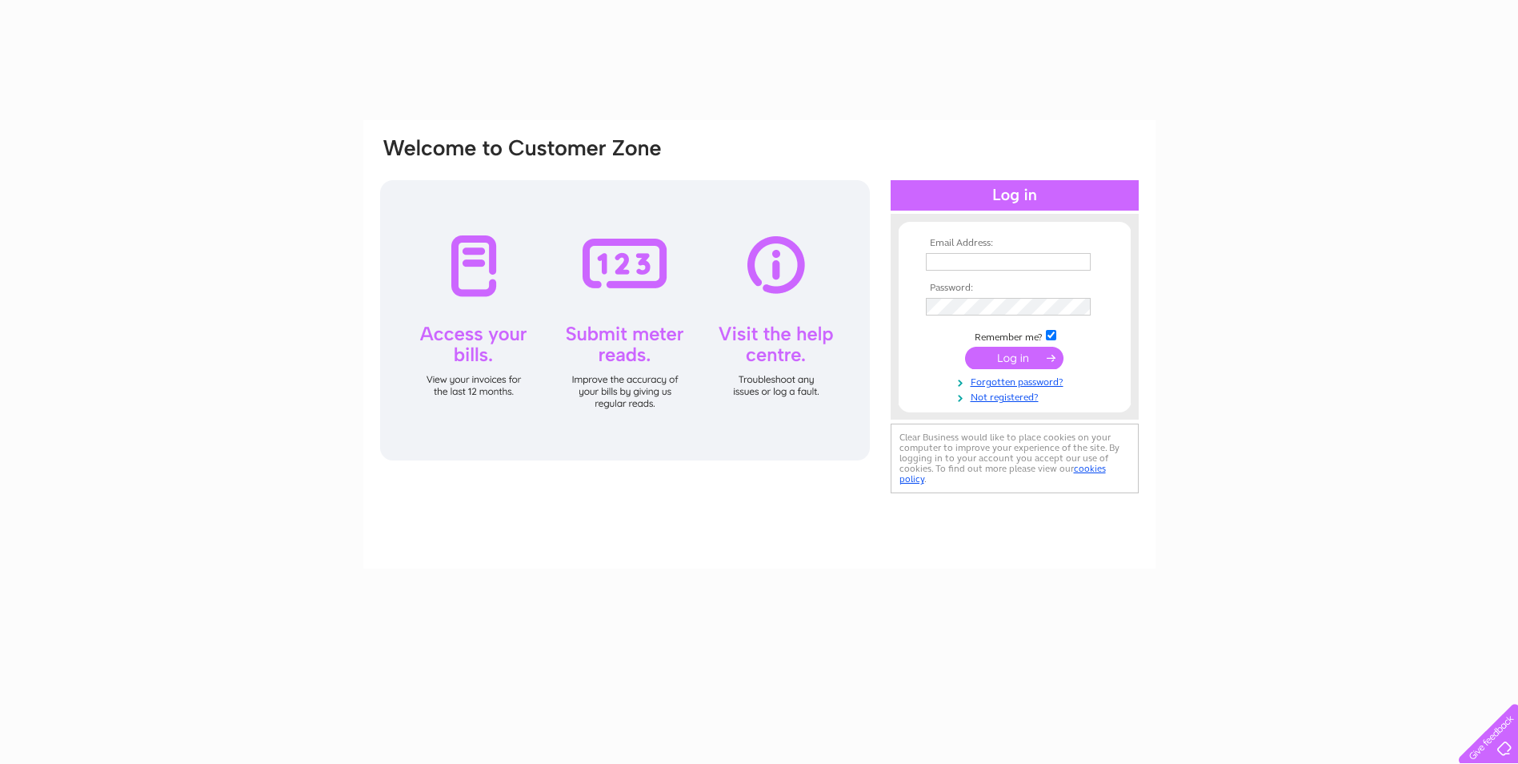 The image size is (1518, 764). Describe the element at coordinates (1014, 358) in the screenshot. I see `input: Submit` at that location.